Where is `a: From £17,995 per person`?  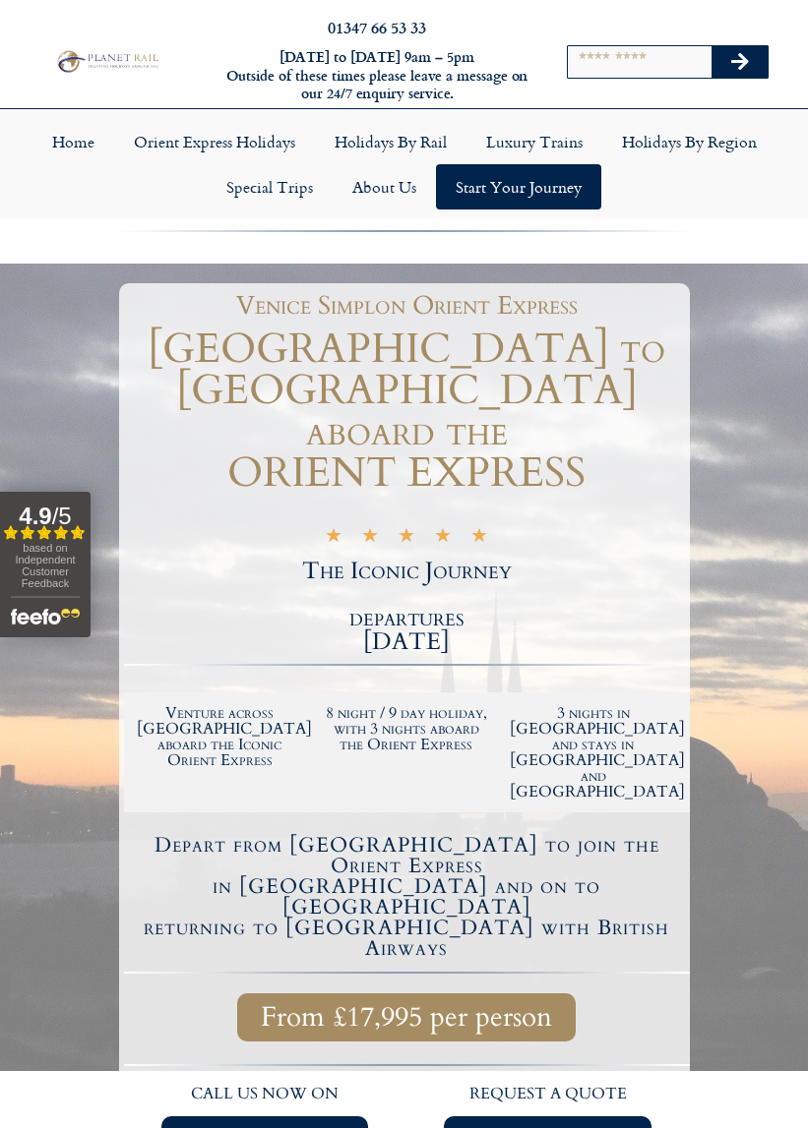 a: From £17,995 per person is located at coordinates (406, 1017).